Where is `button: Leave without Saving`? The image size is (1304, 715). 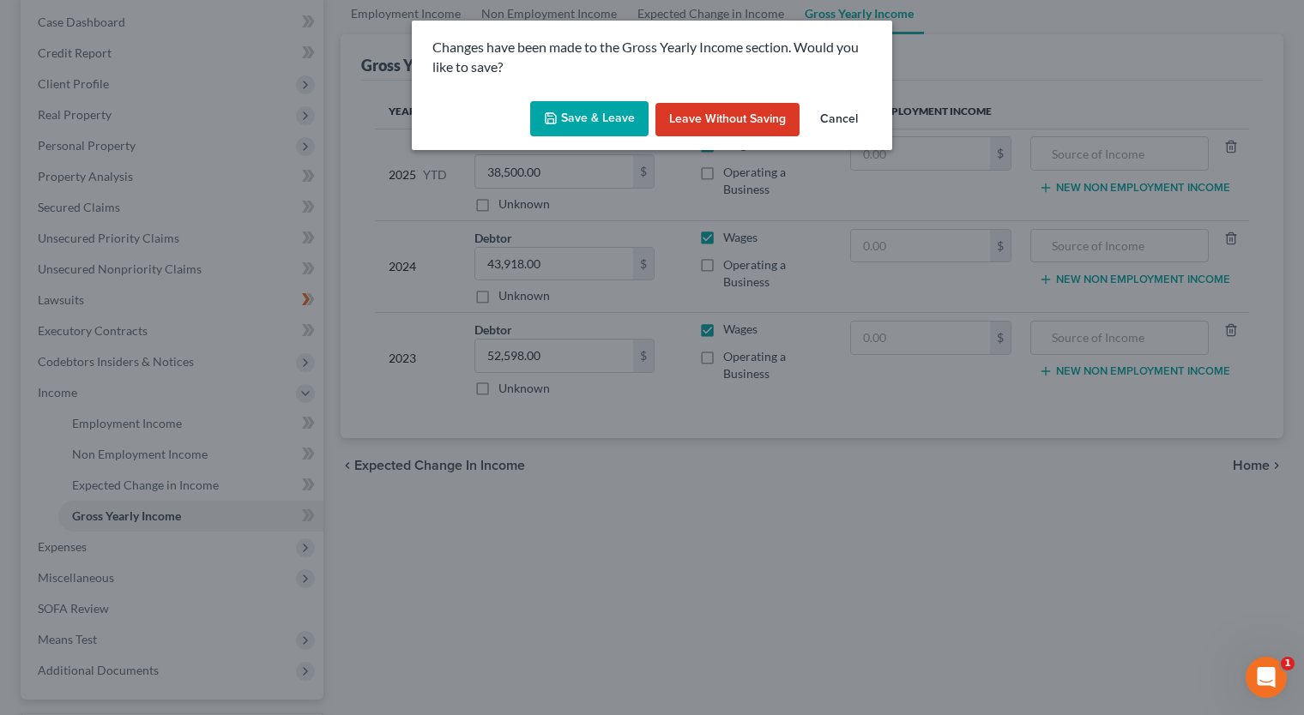
button: Leave without Saving is located at coordinates (727, 120).